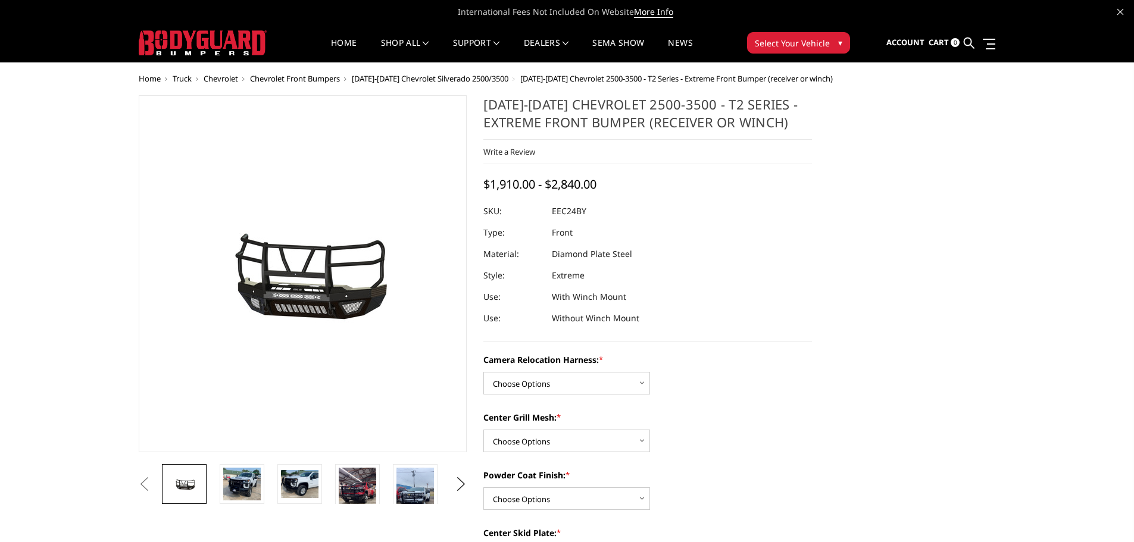  I want to click on label: Center Skid Plate:, so click(648, 533).